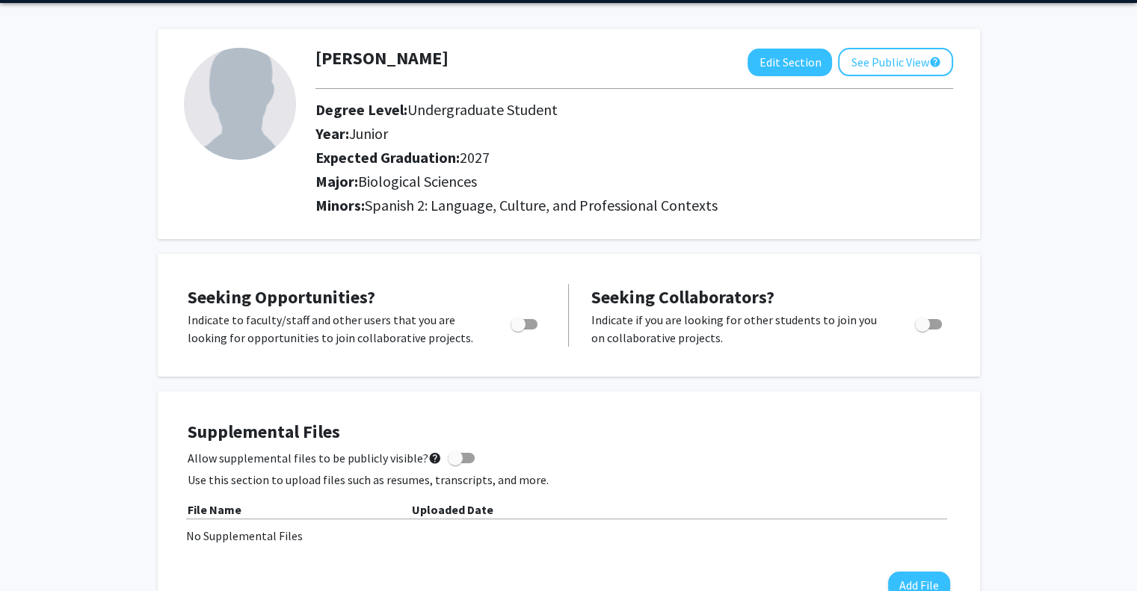  I want to click on span: Seeking Opportunities?, so click(281, 297).